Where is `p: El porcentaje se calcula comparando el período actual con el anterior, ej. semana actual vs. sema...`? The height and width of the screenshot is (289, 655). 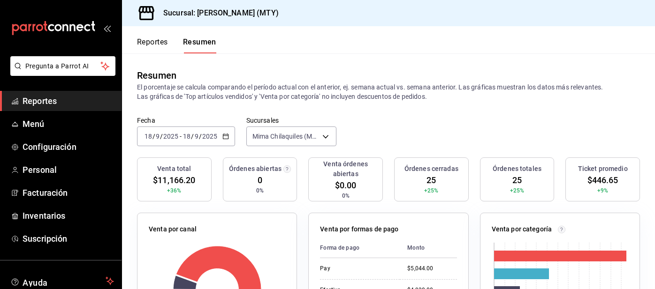 p: El porcentaje se calcula comparando el período actual con el anterior, ej. semana actual vs. sema... is located at coordinates (388, 92).